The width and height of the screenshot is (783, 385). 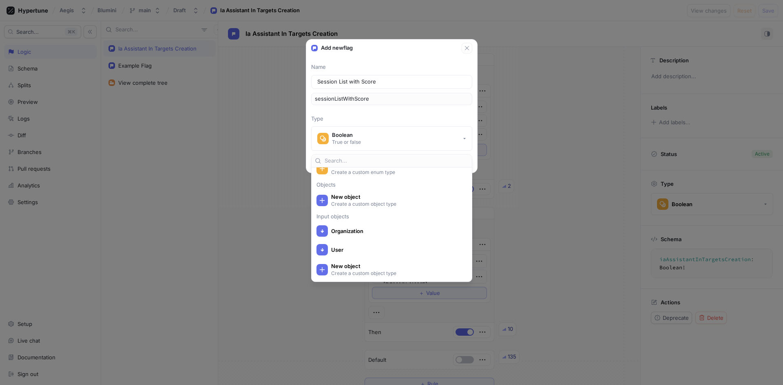 I want to click on span: User, so click(x=397, y=250).